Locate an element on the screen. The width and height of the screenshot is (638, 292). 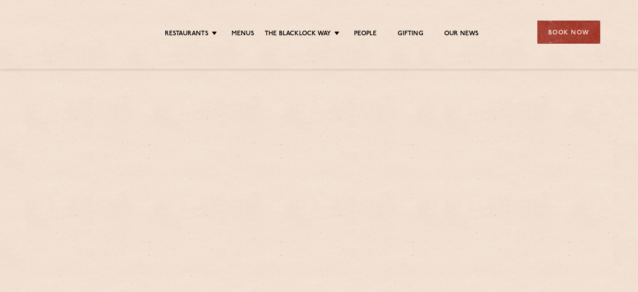
a: Restaurants is located at coordinates (187, 34).